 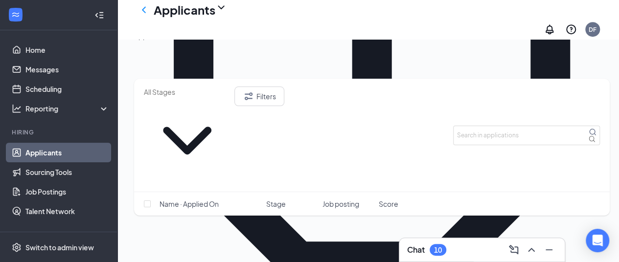 I want to click on div: Open Intercom Messenger, so click(x=597, y=241).